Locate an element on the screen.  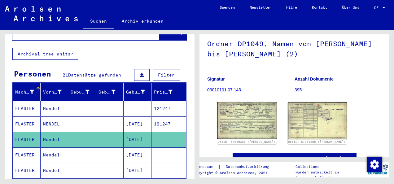
p: wurden entwickelt in Partnerschaft mit is located at coordinates (330, 175).